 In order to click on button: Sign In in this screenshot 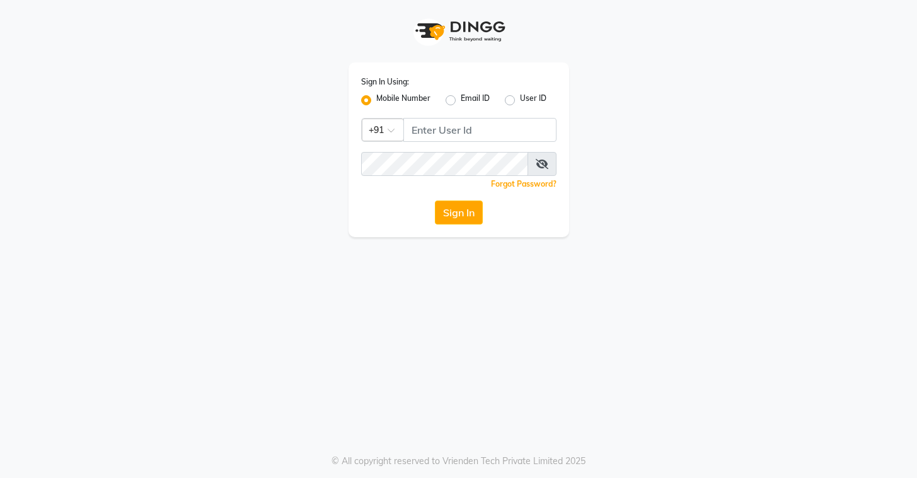, I will do `click(459, 212)`.